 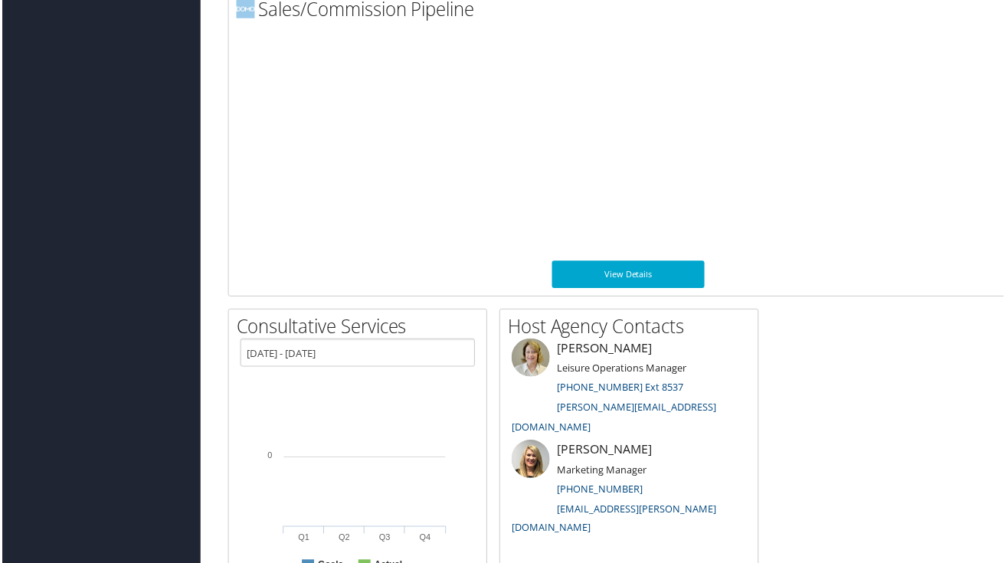 What do you see at coordinates (634, 328) in the screenshot?
I see `h2: Host Agency Contacts` at bounding box center [634, 328].